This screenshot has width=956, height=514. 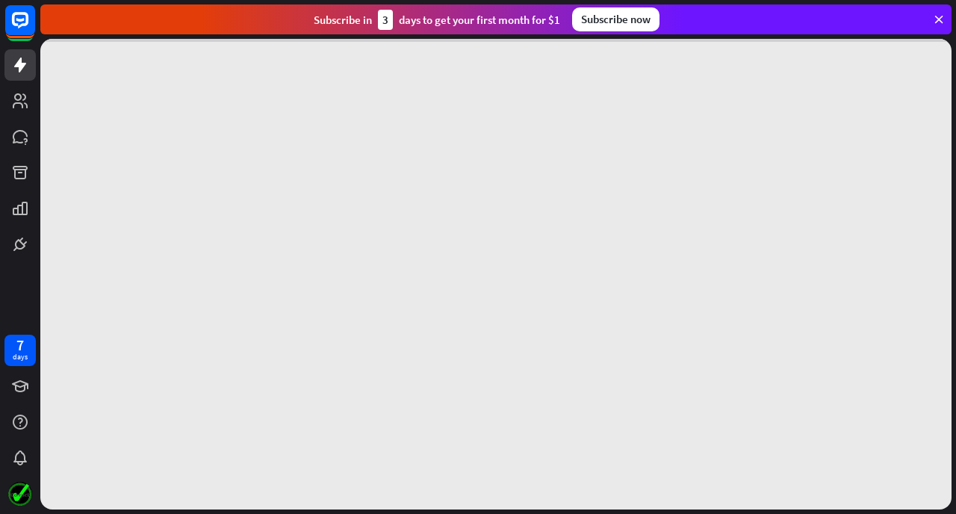 I want to click on button: Open LiveChat chat widget, so click(x=34, y=28).